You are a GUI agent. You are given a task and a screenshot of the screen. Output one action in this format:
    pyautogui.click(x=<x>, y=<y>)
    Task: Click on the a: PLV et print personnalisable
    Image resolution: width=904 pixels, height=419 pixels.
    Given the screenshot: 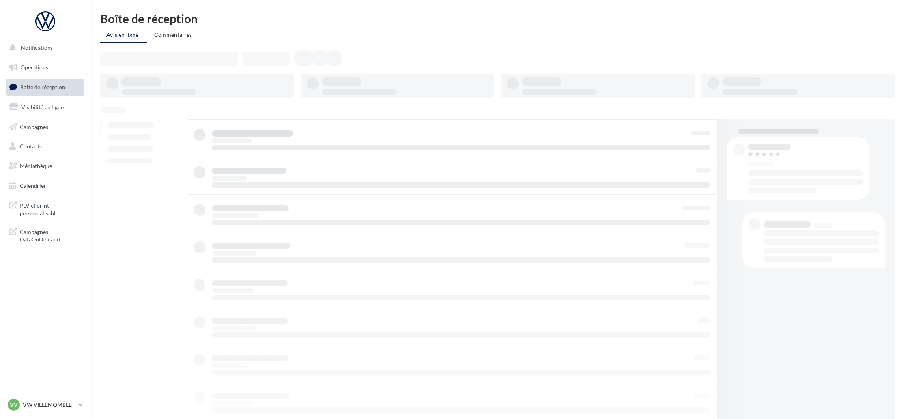 What is the action you would take?
    pyautogui.click(x=45, y=208)
    